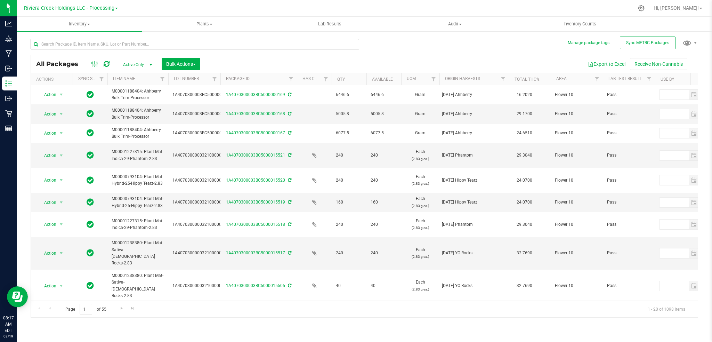 The height and width of the screenshot is (342, 712). What do you see at coordinates (53, 79) in the screenshot?
I see `div: Actions` at bounding box center [53, 79].